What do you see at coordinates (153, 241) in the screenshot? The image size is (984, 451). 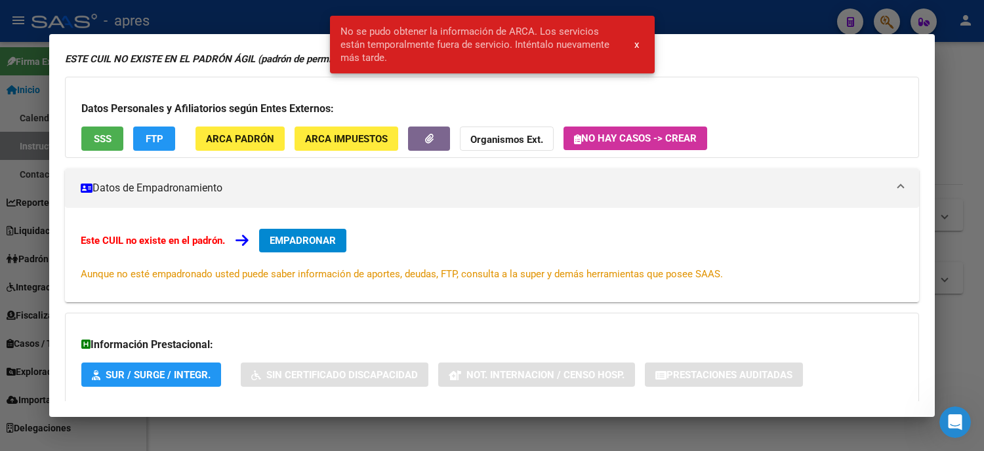 I see `strong: Este CUIL no existe en el padrón.` at bounding box center [153, 241].